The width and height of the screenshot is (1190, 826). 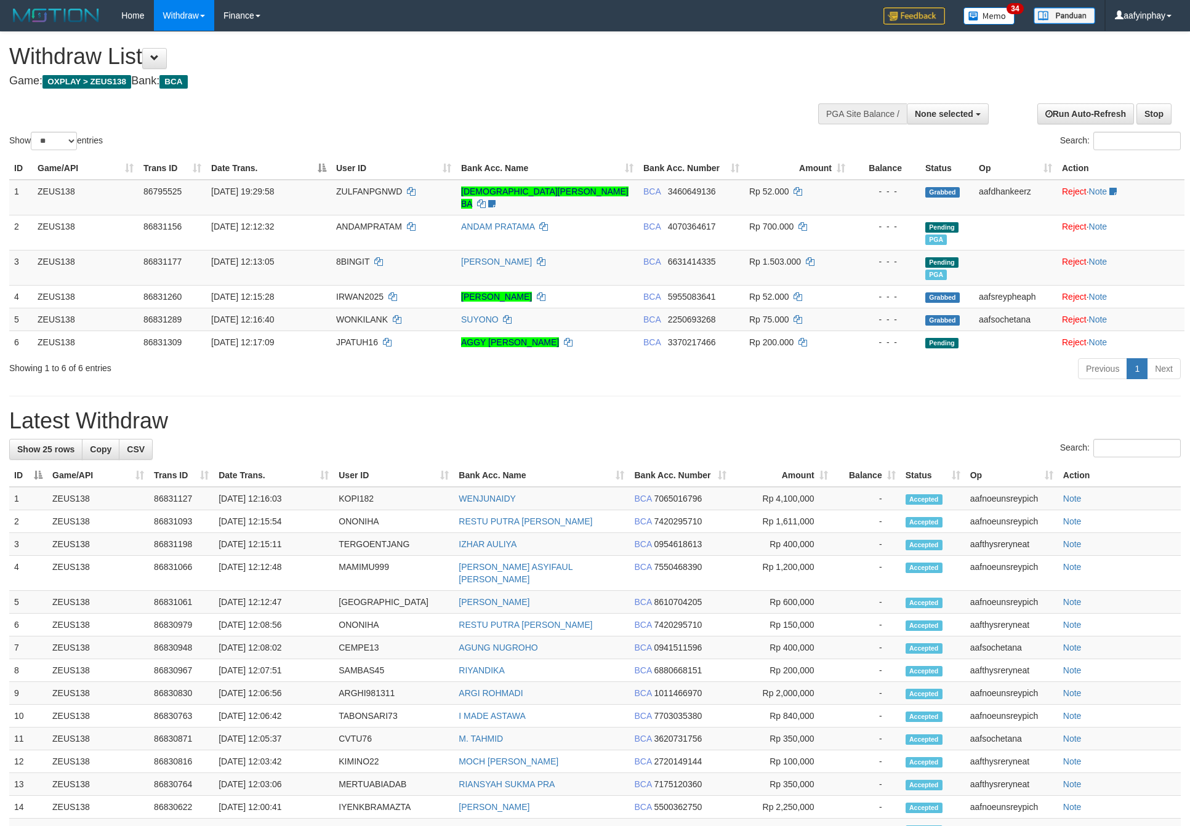 I want to click on td: 86831061, so click(x=181, y=602).